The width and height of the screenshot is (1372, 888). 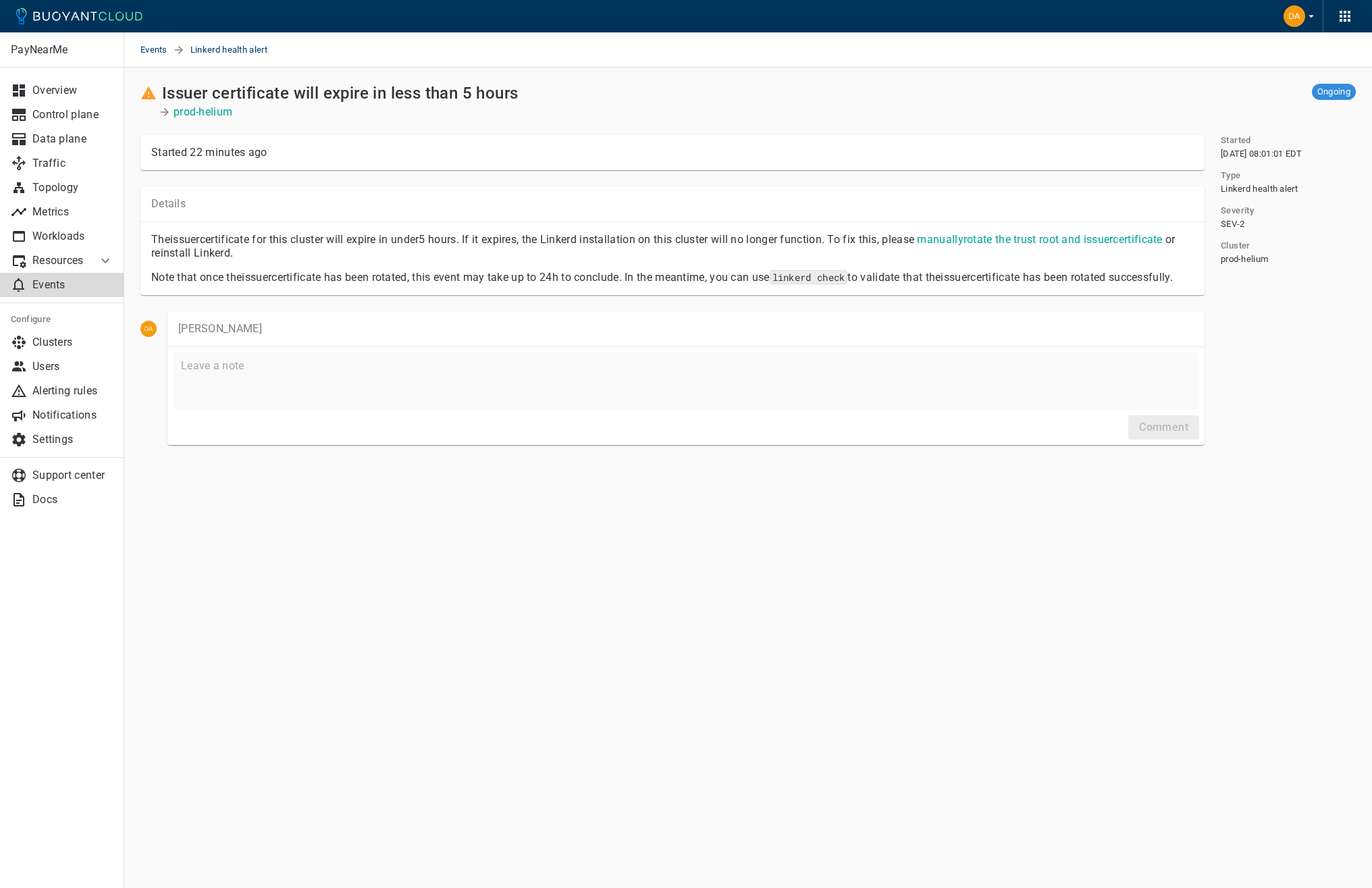 What do you see at coordinates (73, 415) in the screenshot?
I see `p: Notifications` at bounding box center [73, 415].